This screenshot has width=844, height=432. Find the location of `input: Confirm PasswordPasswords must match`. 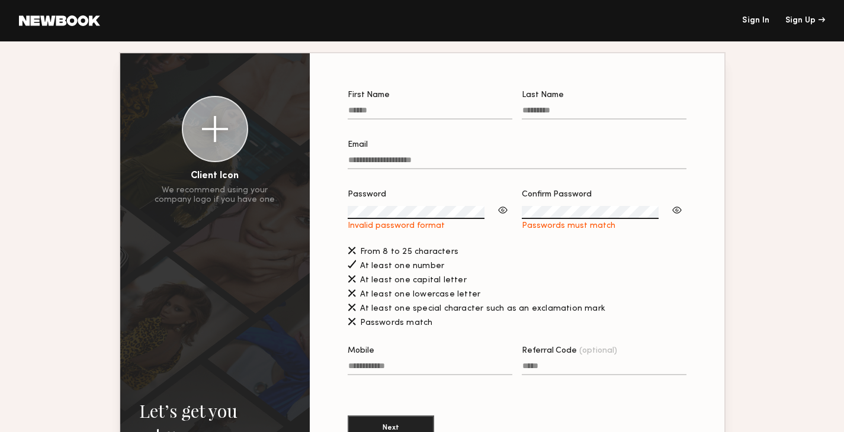

input: Confirm PasswordPasswords must match is located at coordinates (590, 213).